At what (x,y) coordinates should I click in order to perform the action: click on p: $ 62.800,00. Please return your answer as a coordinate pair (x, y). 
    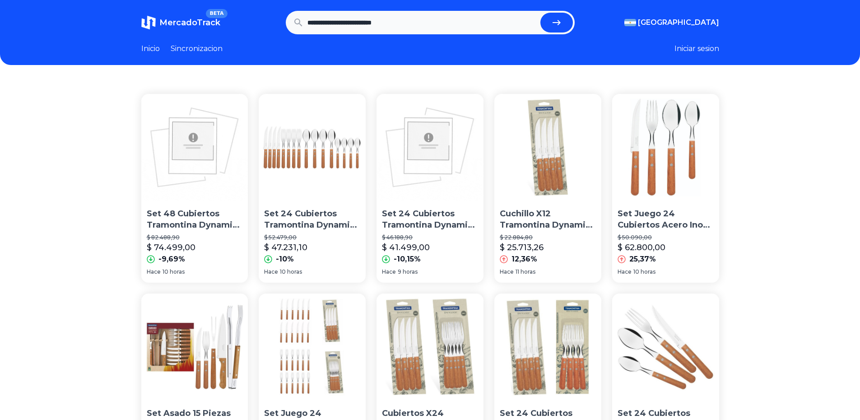
    Looking at the image, I should click on (642, 247).